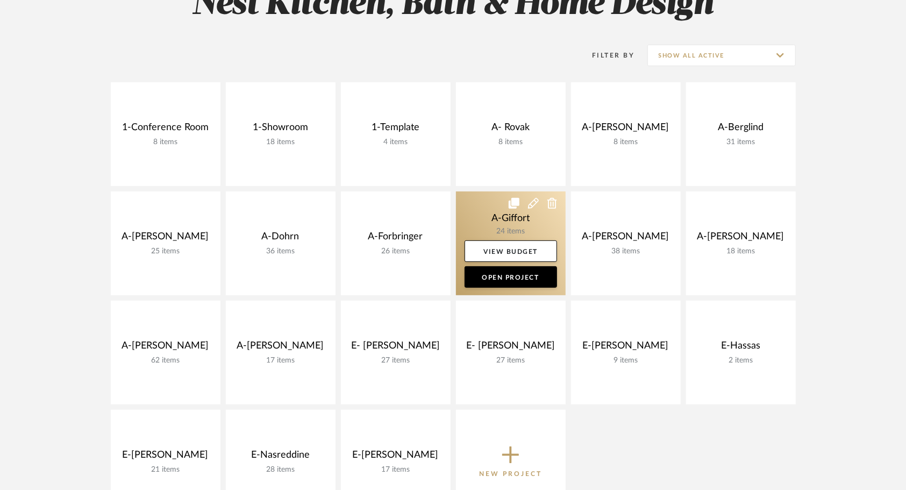 This screenshot has width=906, height=490. I want to click on a: Open Project, so click(511, 277).